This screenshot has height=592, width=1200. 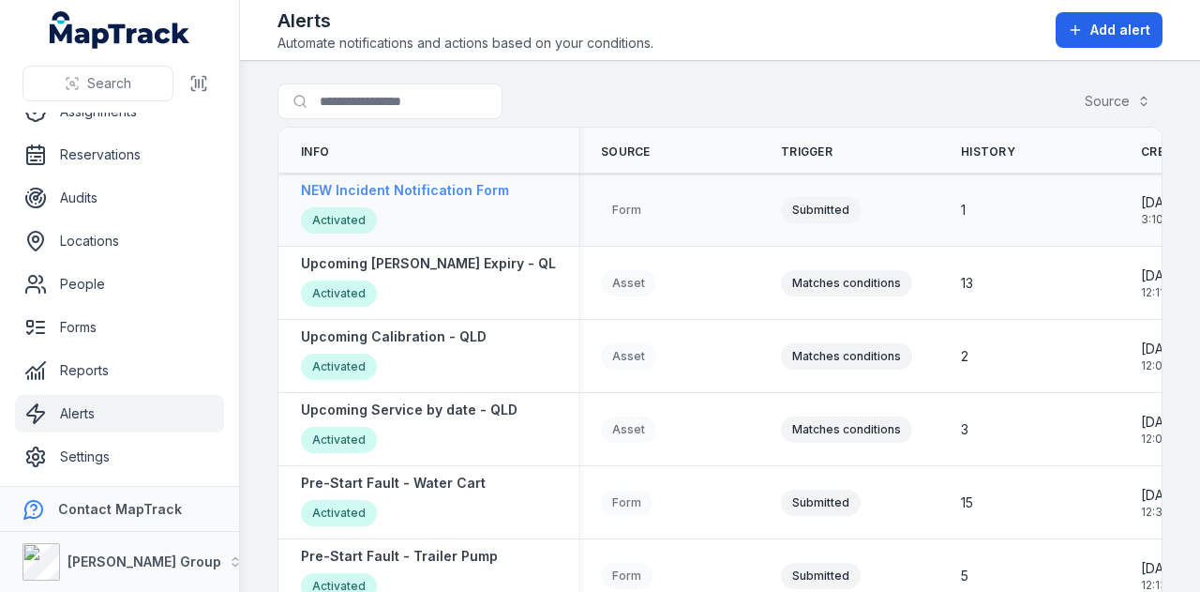 What do you see at coordinates (963, 210) in the screenshot?
I see `span: 1` at bounding box center [963, 210].